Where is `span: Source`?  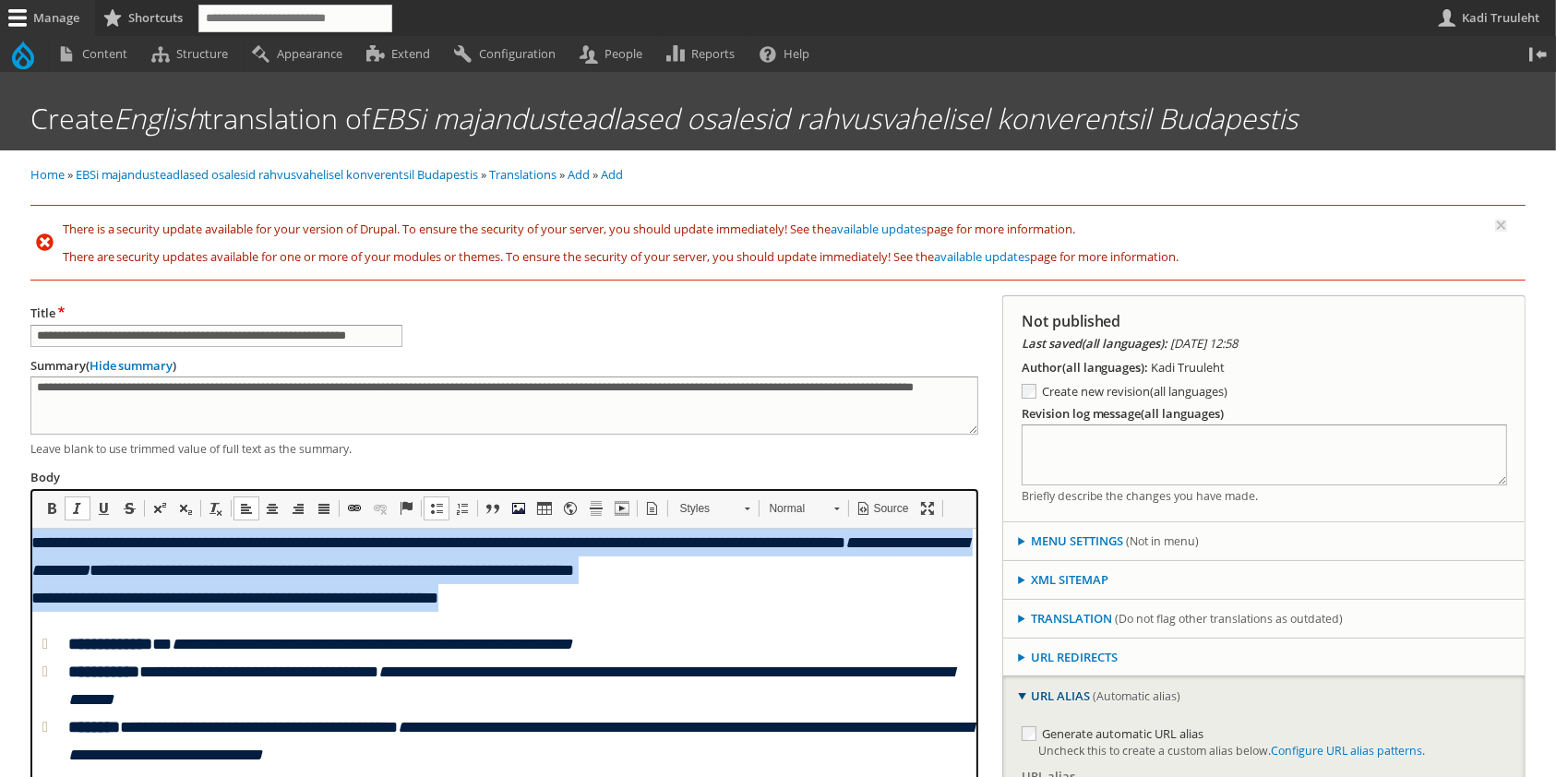 span: Source is located at coordinates (890, 508).